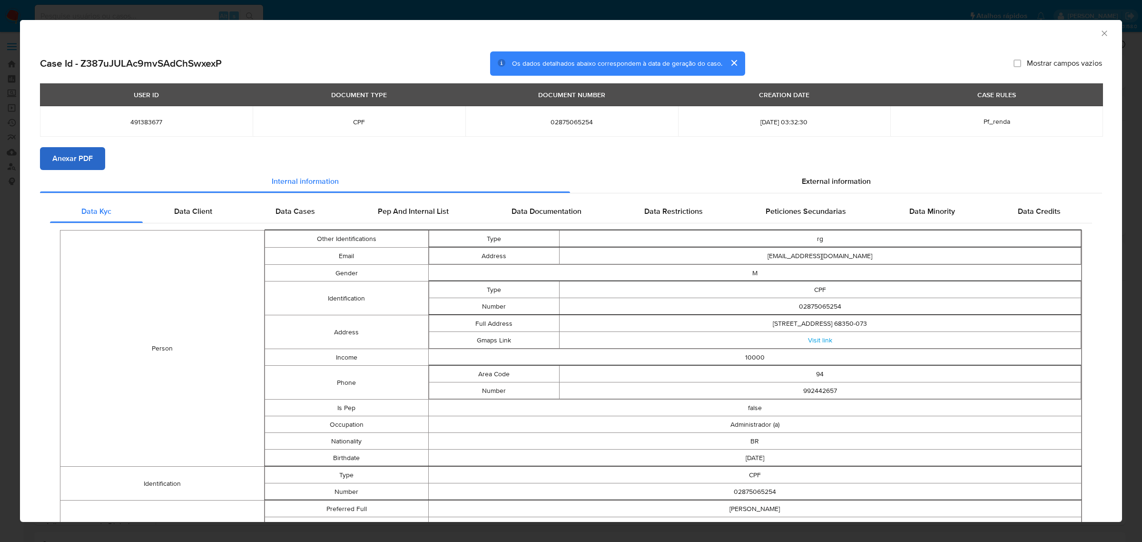 This screenshot has width=1142, height=542. What do you see at coordinates (72, 158) in the screenshot?
I see `button: Anexar PDF` at bounding box center [72, 158].